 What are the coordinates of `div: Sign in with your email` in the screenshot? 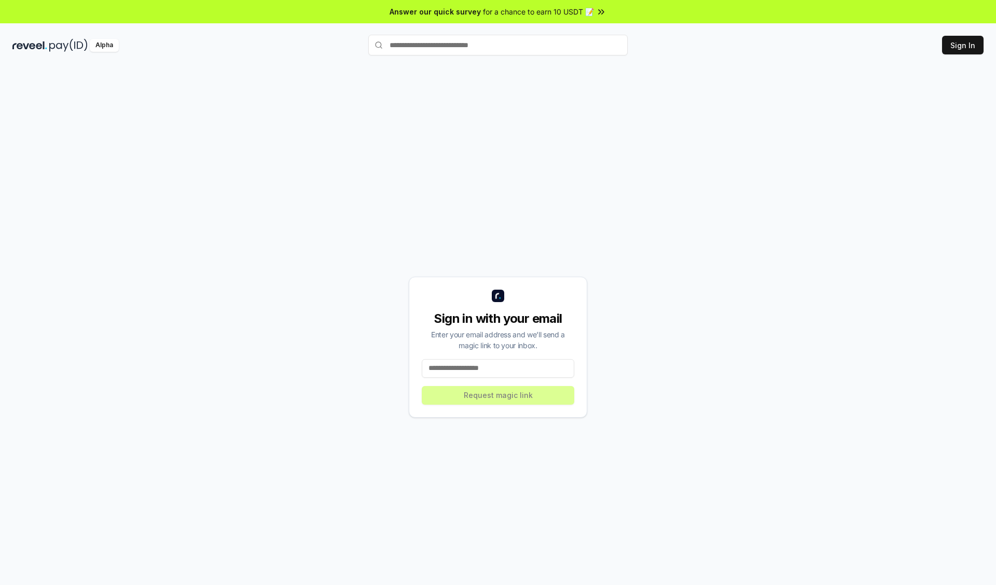 It's located at (498, 319).